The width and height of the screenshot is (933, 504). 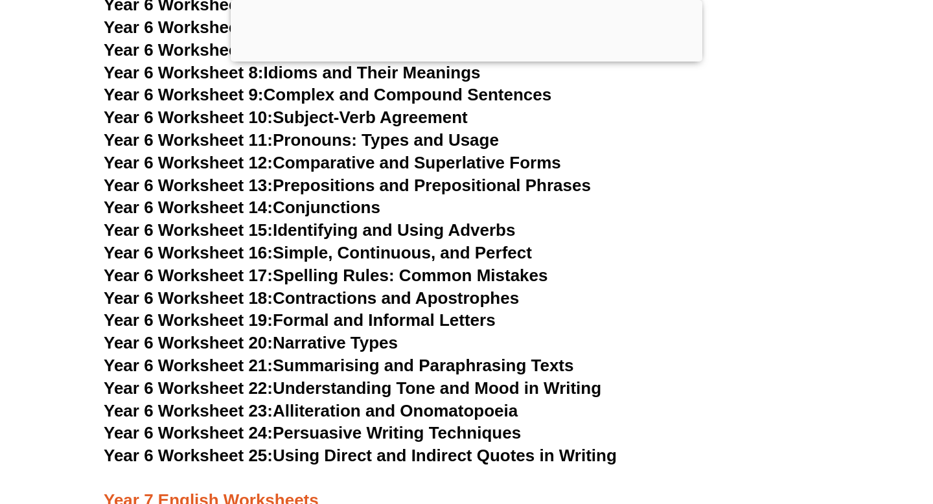 I want to click on a: Year 6 Worksheet 20:Narrative Types, so click(x=251, y=343).